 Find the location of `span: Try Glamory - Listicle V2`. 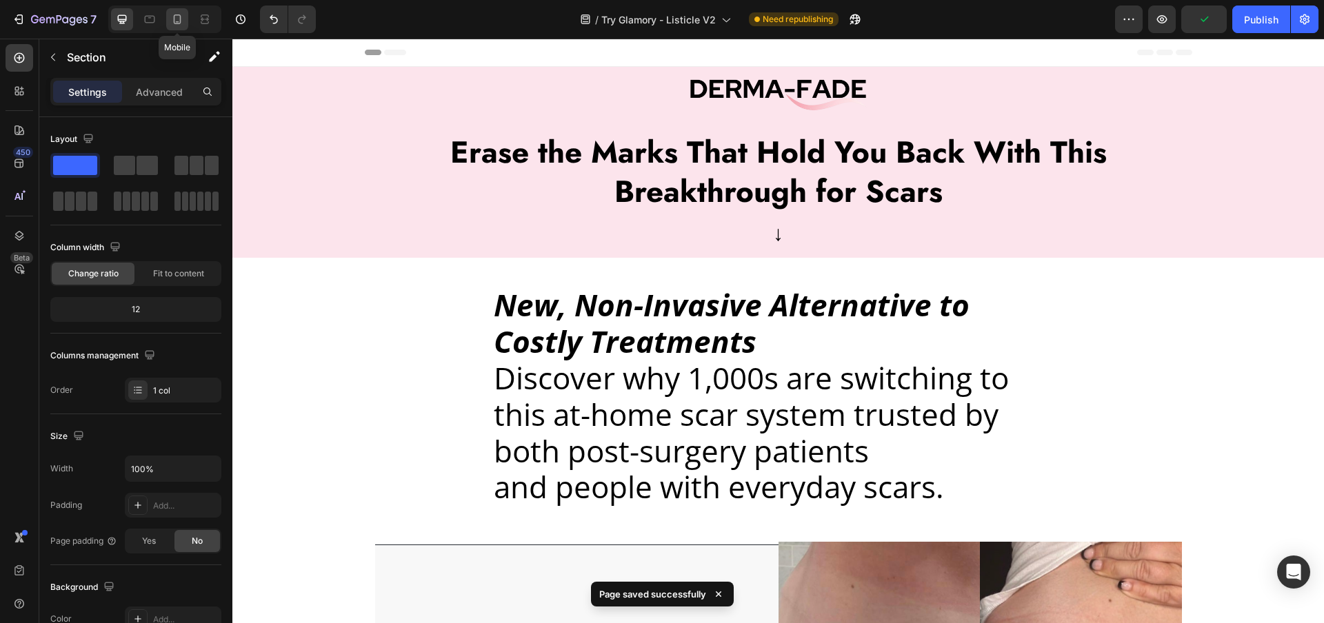

span: Try Glamory - Listicle V2 is located at coordinates (658, 19).